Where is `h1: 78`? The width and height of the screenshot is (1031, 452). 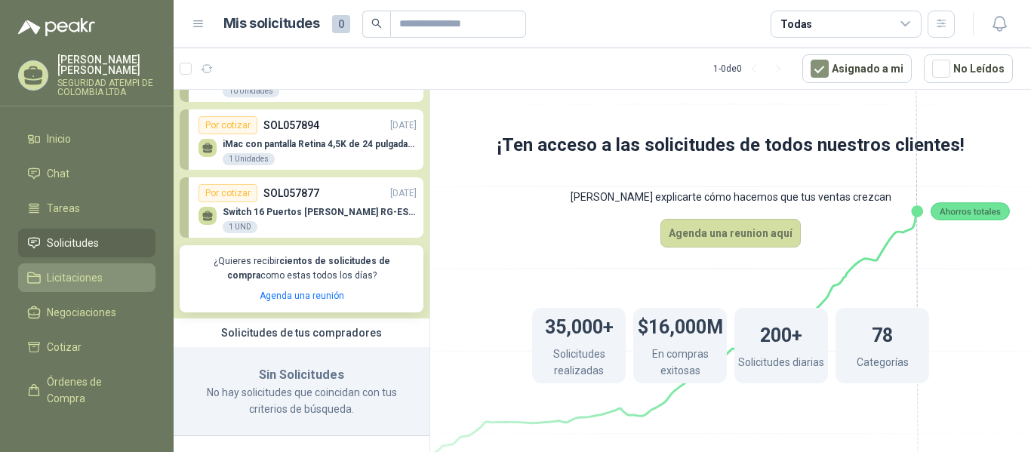 h1: 78 is located at coordinates (883, 334).